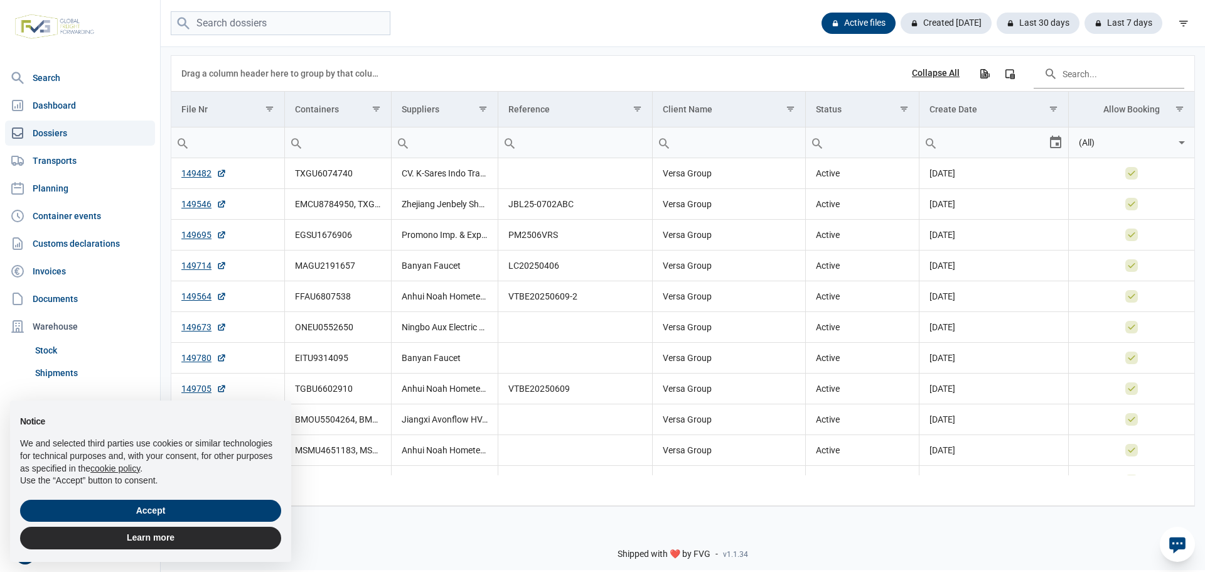 Image resolution: width=1205 pixels, height=572 pixels. Describe the element at coordinates (683, 73) in the screenshot. I see `div: Data grid toolbar` at that location.